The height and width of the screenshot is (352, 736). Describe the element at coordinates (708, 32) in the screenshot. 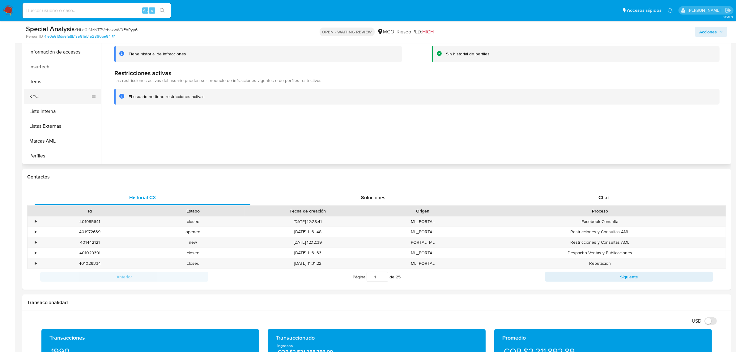

I see `span: Acciones` at that location.